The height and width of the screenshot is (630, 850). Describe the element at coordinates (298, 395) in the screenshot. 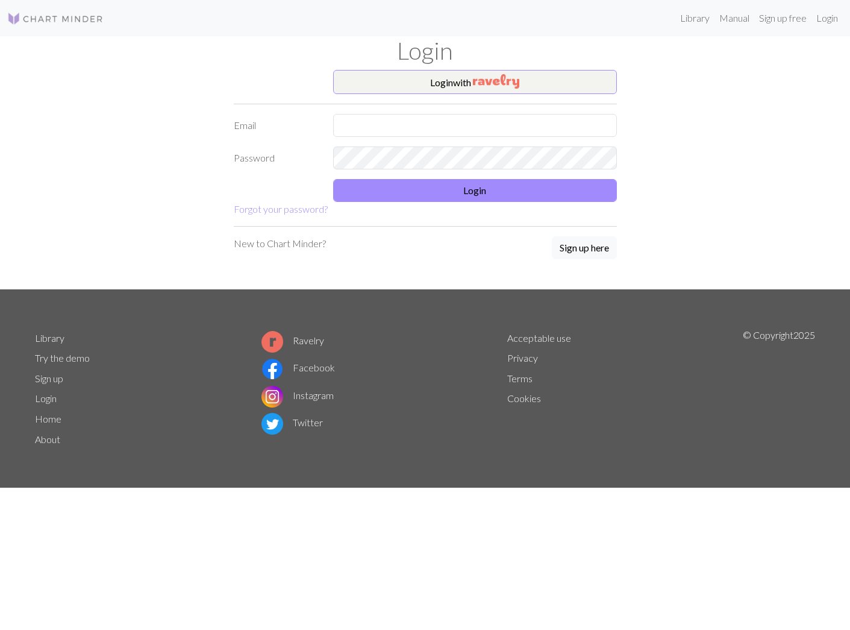

I see `a: Instagram` at that location.